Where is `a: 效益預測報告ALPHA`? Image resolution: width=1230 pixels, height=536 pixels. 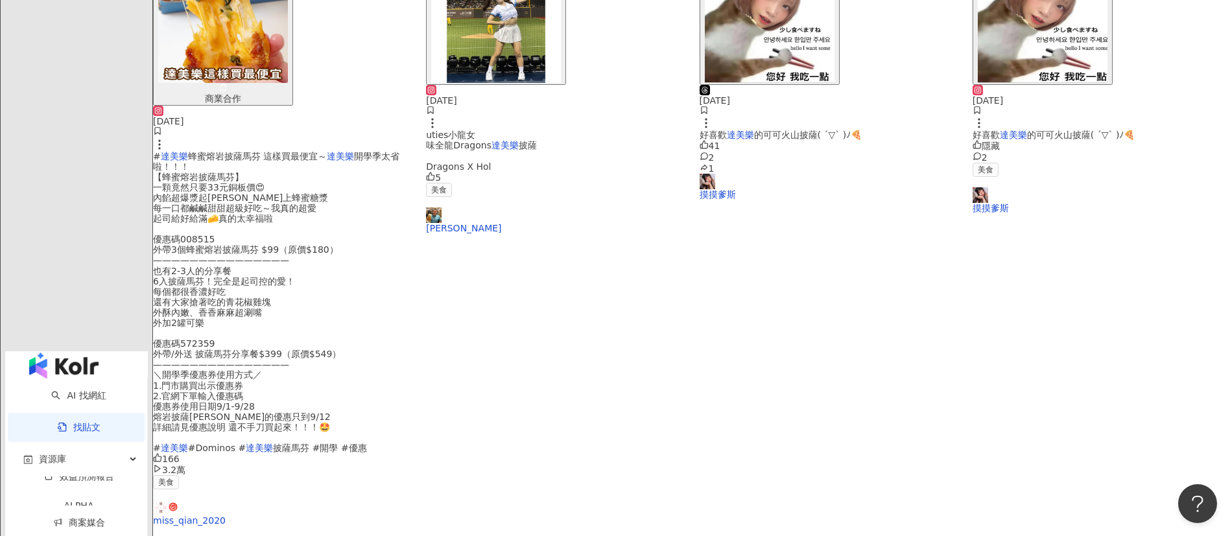 a: 效益預測報告ALPHA is located at coordinates (78, 496).